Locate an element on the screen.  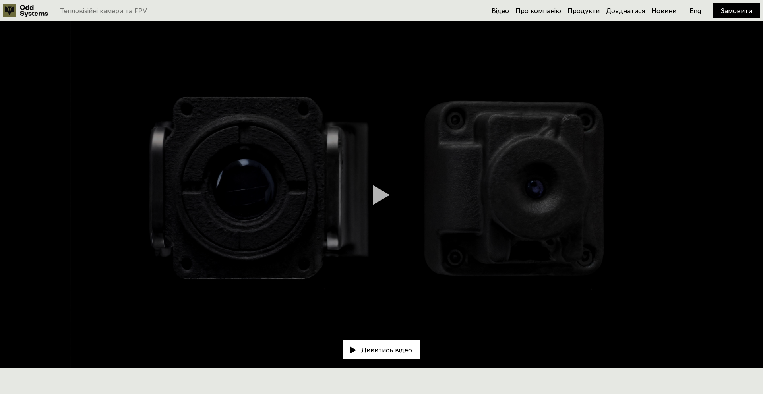
p: Eng is located at coordinates (695, 11).